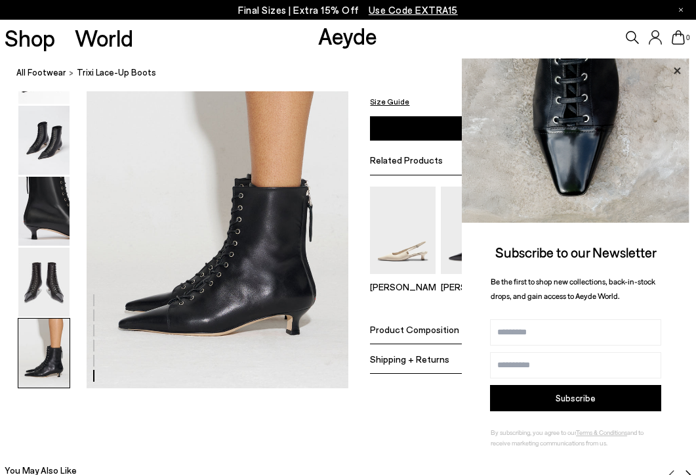  I want to click on button: Size Guide, so click(390, 101).